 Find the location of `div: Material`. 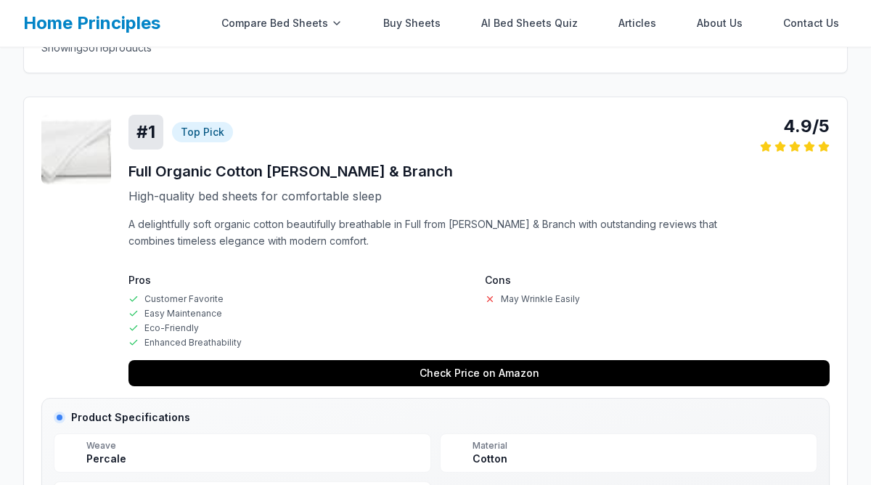

div: Material is located at coordinates (642, 446).